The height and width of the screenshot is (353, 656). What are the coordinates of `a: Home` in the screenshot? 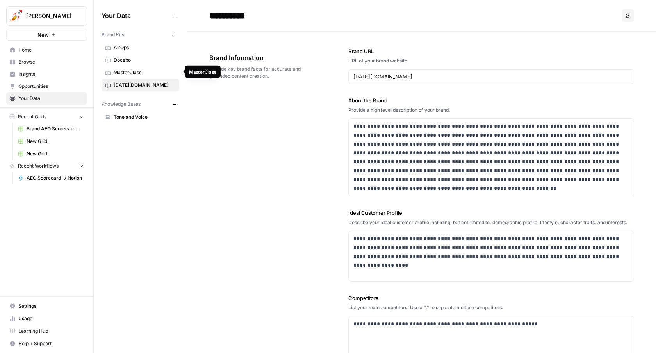 It's located at (46, 50).